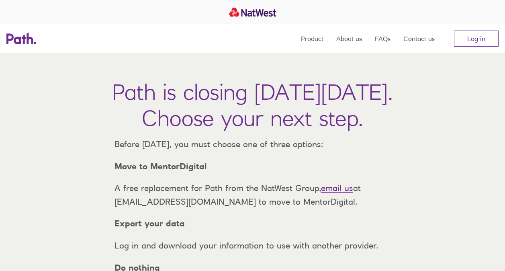 The height and width of the screenshot is (271, 505). What do you see at coordinates (161, 166) in the screenshot?
I see `strong: Move to MentorDigital` at bounding box center [161, 166].